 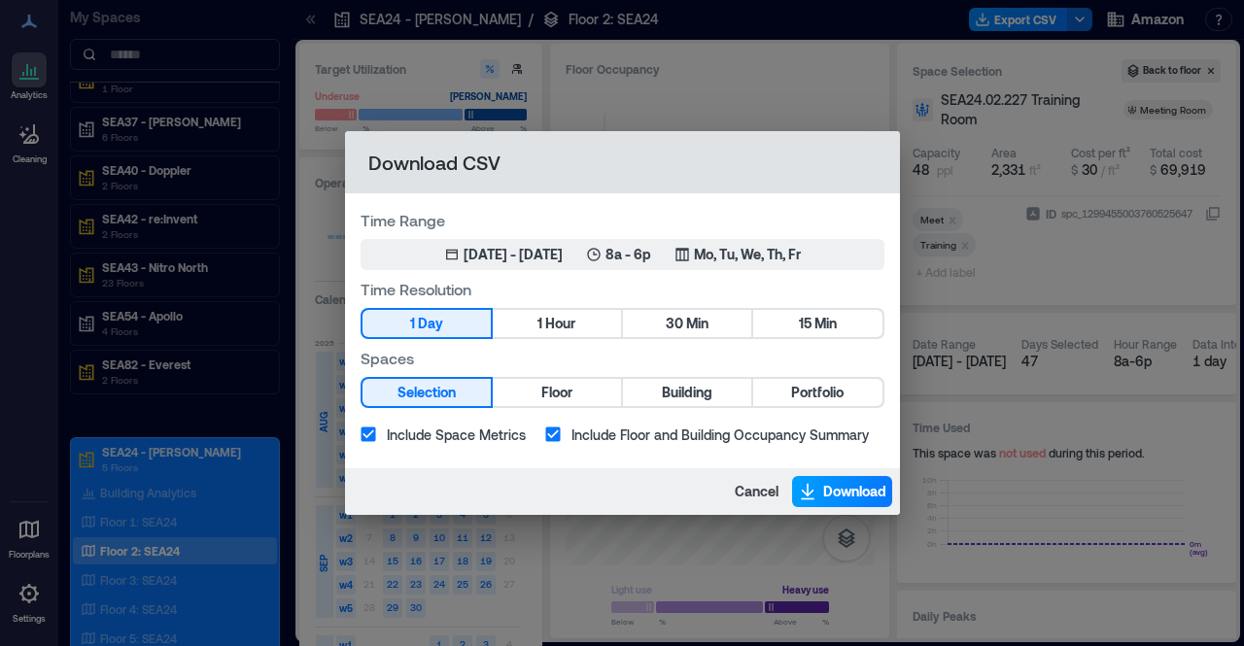 What do you see at coordinates (557, 393) in the screenshot?
I see `span: Floor` at bounding box center [557, 393].